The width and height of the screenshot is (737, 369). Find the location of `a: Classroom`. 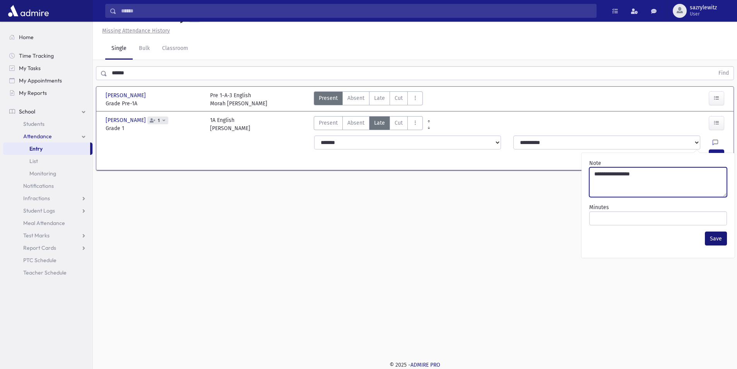

a: Classroom is located at coordinates (175, 49).